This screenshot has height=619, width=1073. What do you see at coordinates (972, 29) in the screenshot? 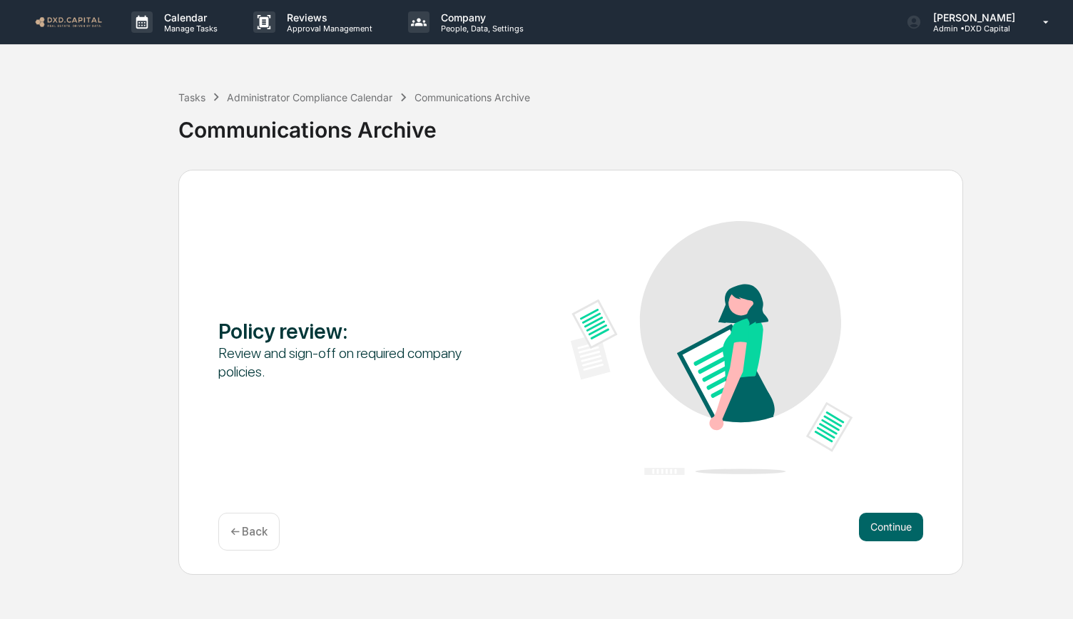
I see `p: Admin • DXD Capital` at bounding box center [972, 29].